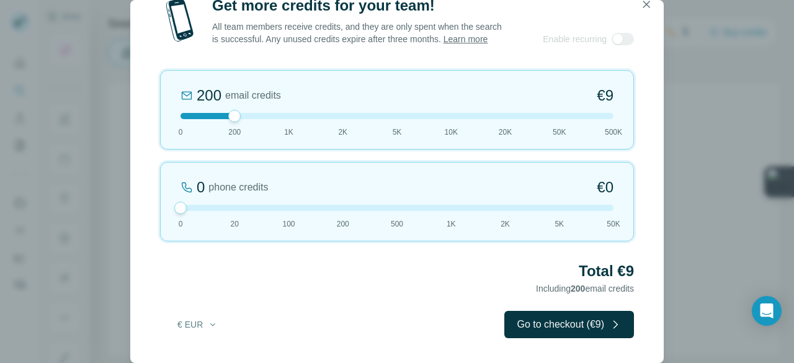 The width and height of the screenshot is (794, 363). What do you see at coordinates (466, 39) in the screenshot?
I see `a: Learn more` at bounding box center [466, 39].